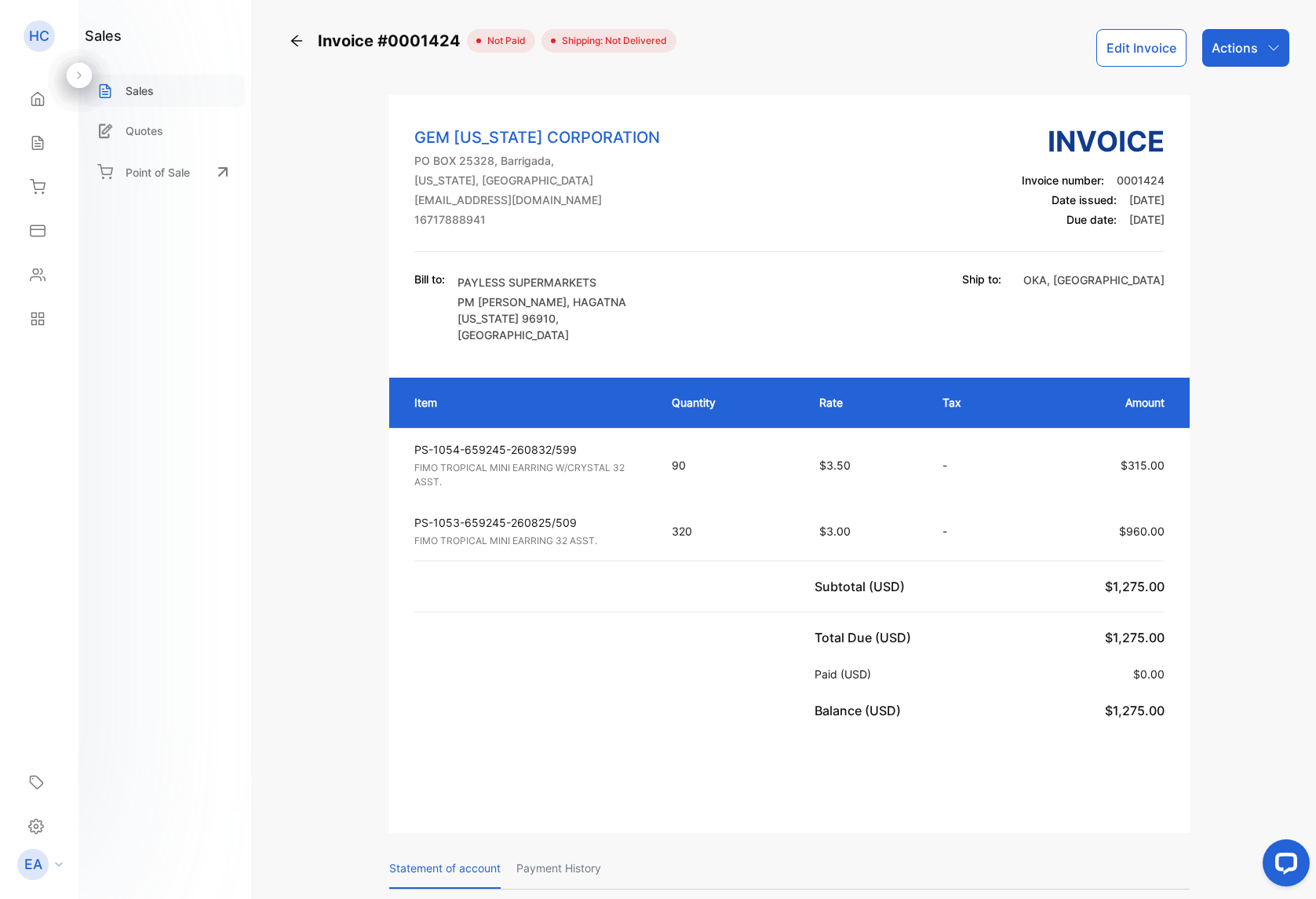 Image resolution: width=1316 pixels, height=899 pixels. What do you see at coordinates (611, 41) in the screenshot?
I see `span: Shipping: Not Delivered` at bounding box center [611, 41].